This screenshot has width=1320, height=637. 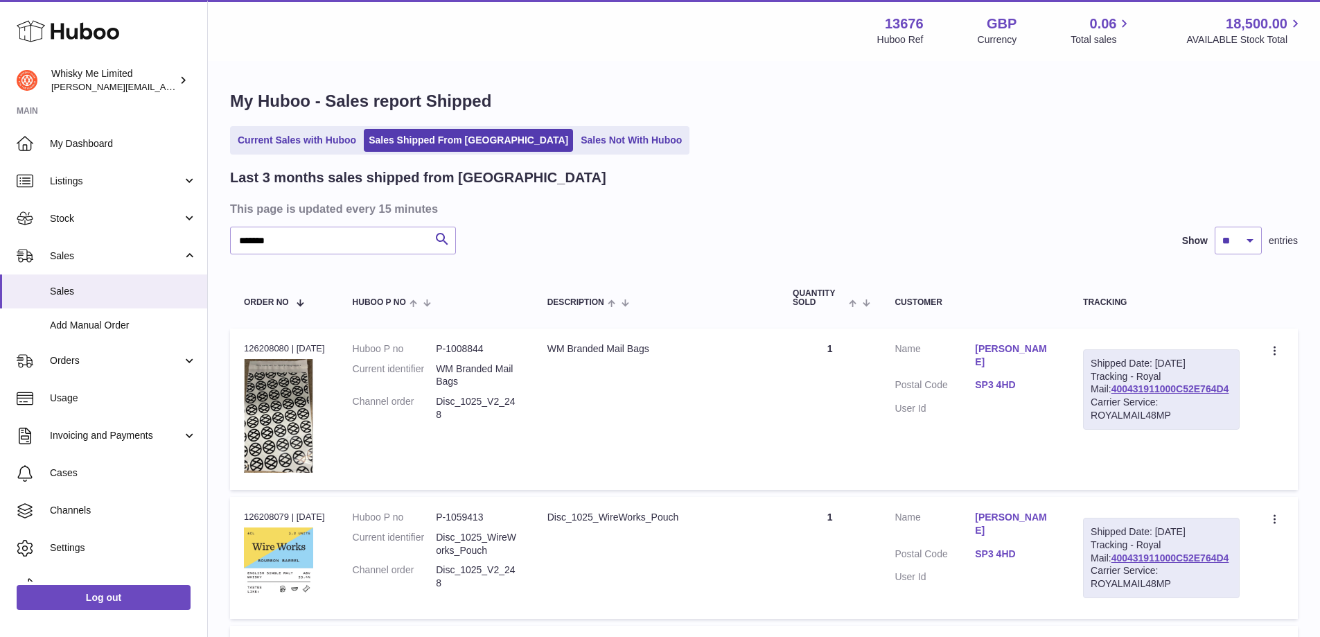 I want to click on dd: P-1059413, so click(x=477, y=517).